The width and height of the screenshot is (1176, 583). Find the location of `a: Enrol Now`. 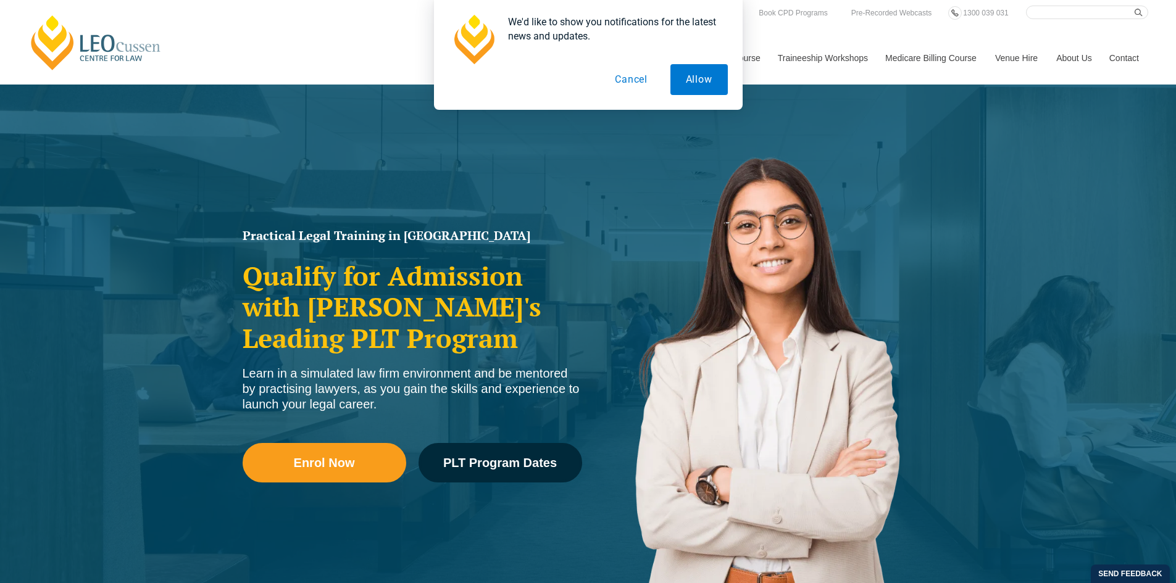

a: Enrol Now is located at coordinates (324, 463).